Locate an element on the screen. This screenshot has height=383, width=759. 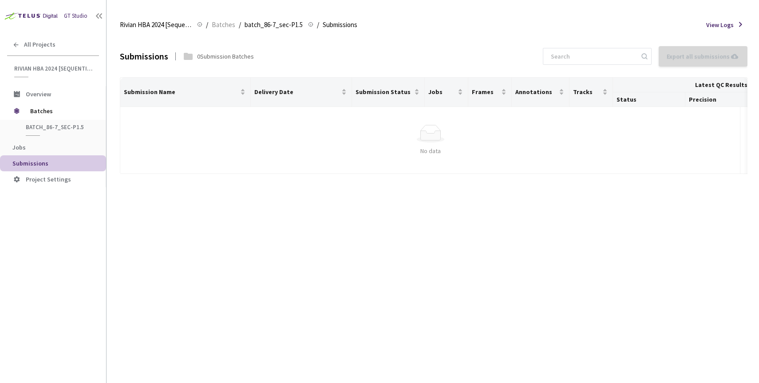
span: Submission Status is located at coordinates (383, 92).